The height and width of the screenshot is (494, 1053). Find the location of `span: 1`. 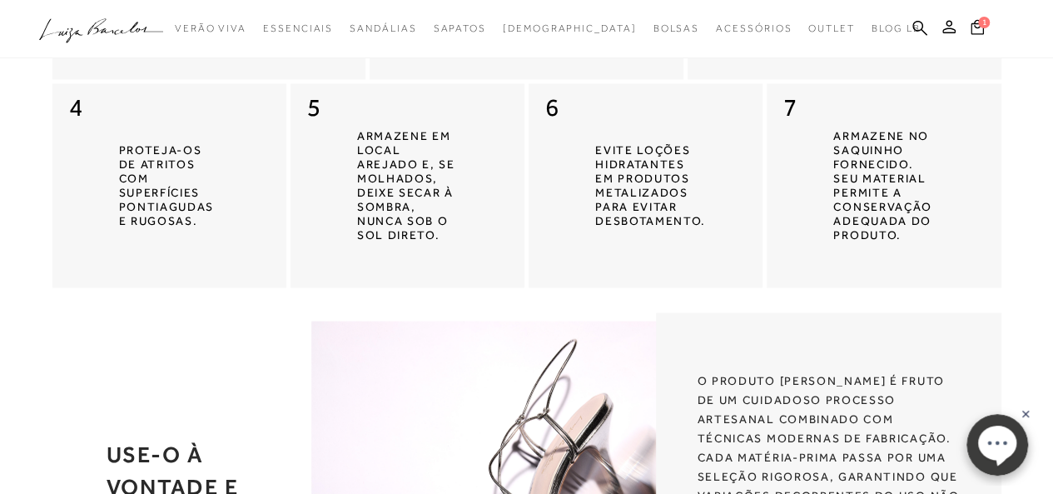

span: 1 is located at coordinates (984, 22).